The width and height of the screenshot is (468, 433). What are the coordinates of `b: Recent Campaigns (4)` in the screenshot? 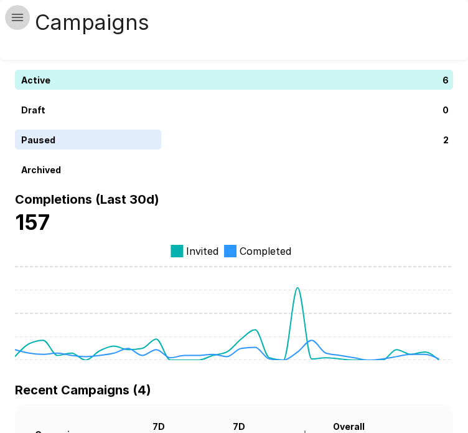 It's located at (83, 390).